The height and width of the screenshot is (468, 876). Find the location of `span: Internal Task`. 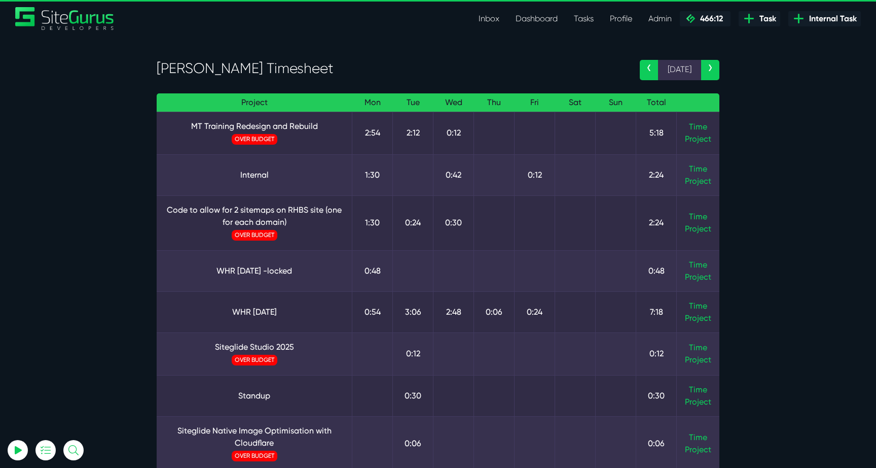

span: Internal Task is located at coordinates (831, 19).